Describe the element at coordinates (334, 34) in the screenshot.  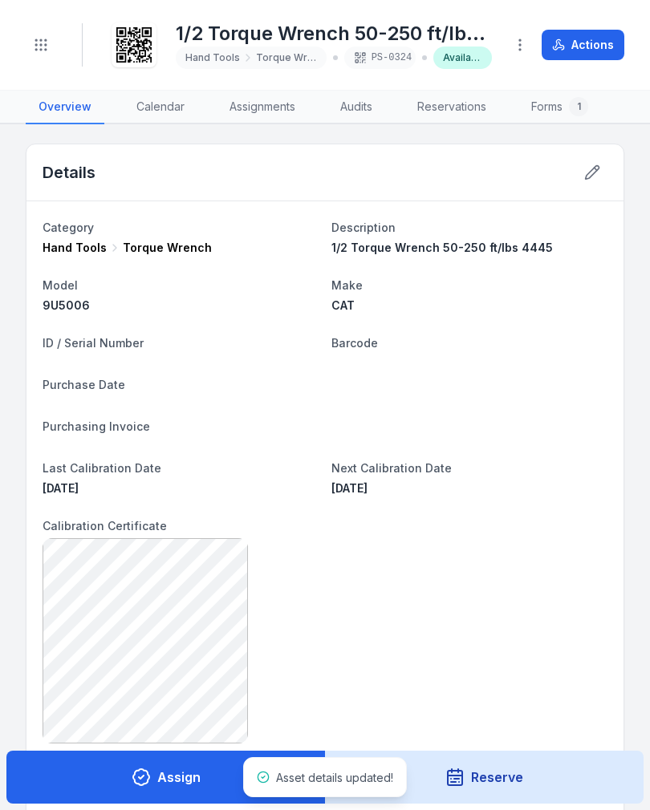
I see `h1: 1/2 Torque Wrench 50-250 ft/lbs 4445` at that location.